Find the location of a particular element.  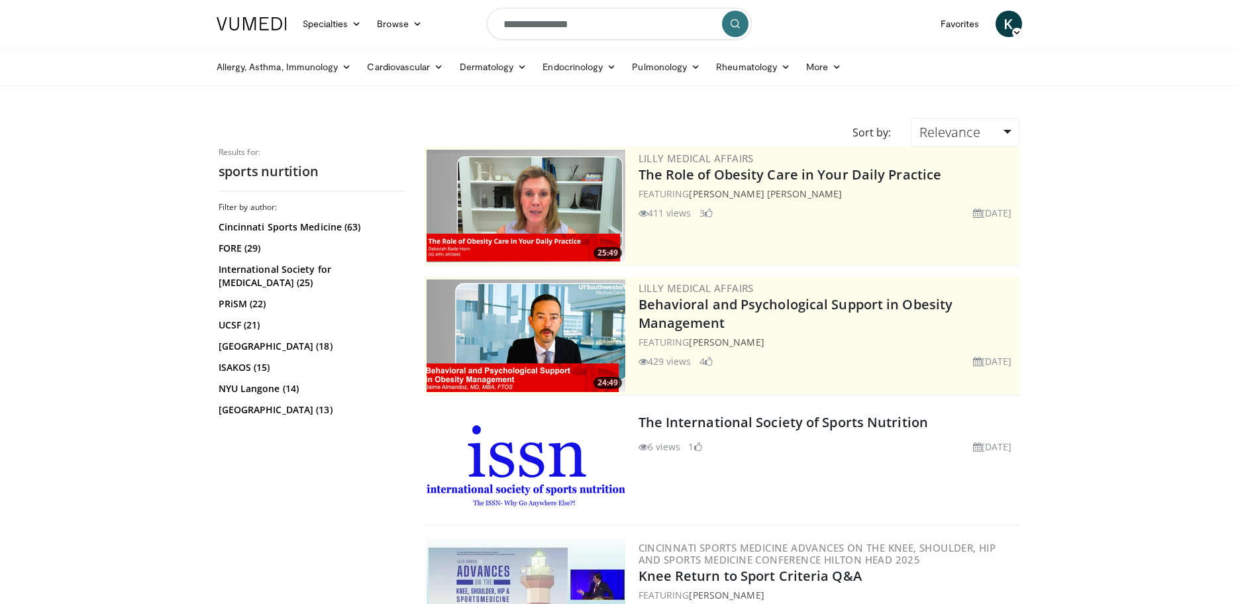

a: Specialties is located at coordinates (332, 24).